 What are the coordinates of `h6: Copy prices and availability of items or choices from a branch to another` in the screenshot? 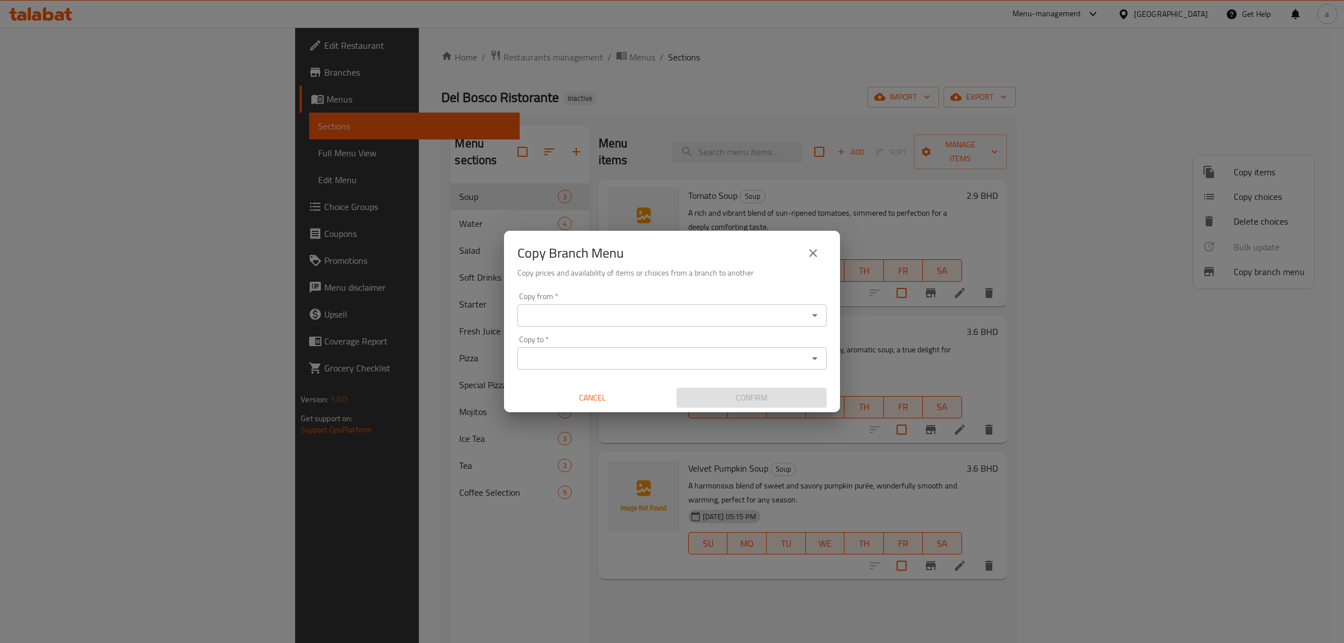 It's located at (672, 273).